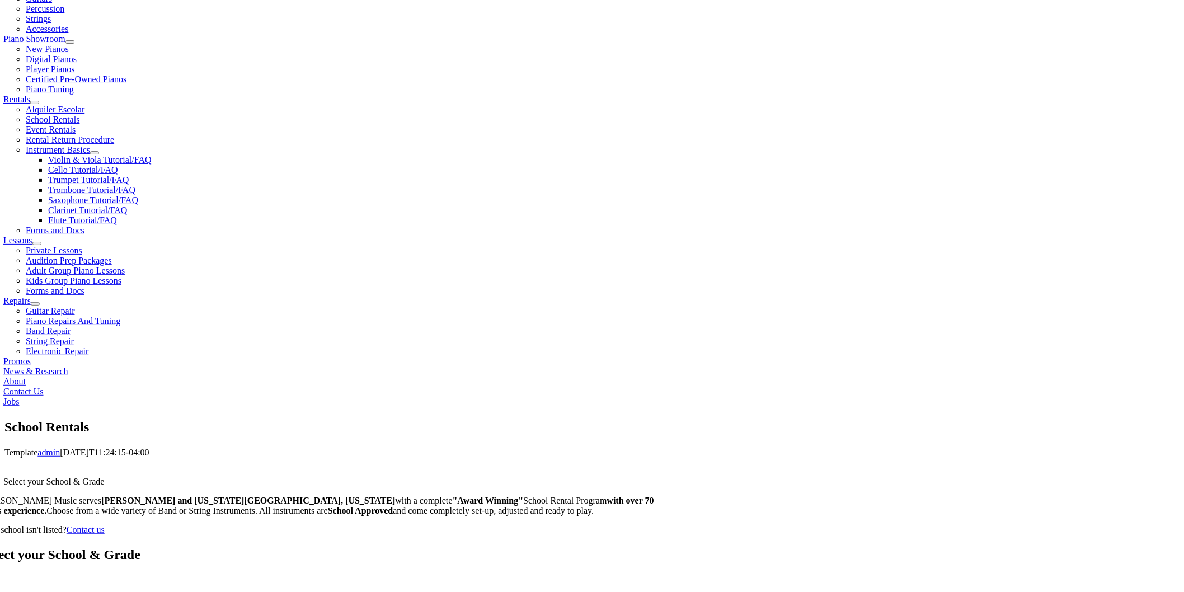 This screenshot has width=1184, height=592. What do you see at coordinates (88, 210) in the screenshot?
I see `span: Clarinet Tutorial/FAQ` at bounding box center [88, 210].